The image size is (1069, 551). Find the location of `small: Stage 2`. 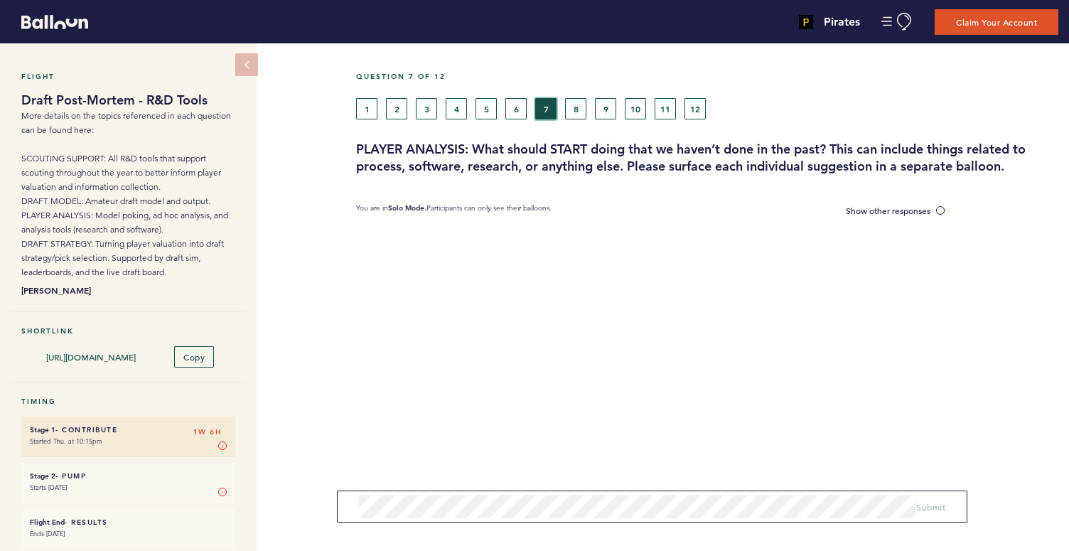

small: Stage 2 is located at coordinates (43, 476).